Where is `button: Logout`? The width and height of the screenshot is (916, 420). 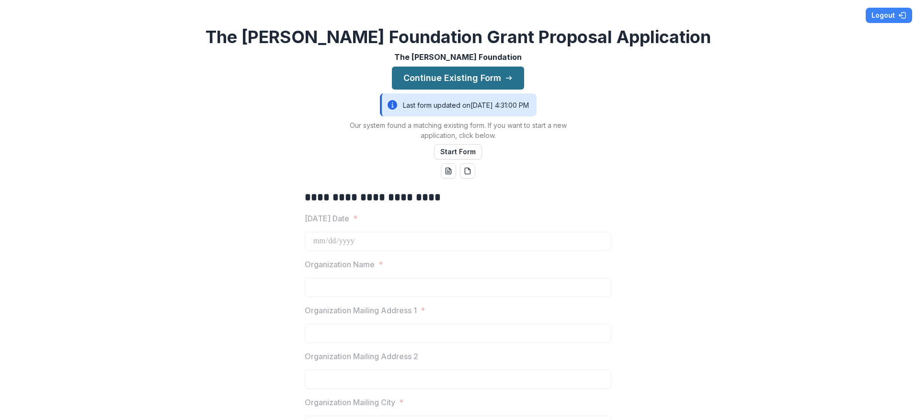
button: Logout is located at coordinates (889, 15).